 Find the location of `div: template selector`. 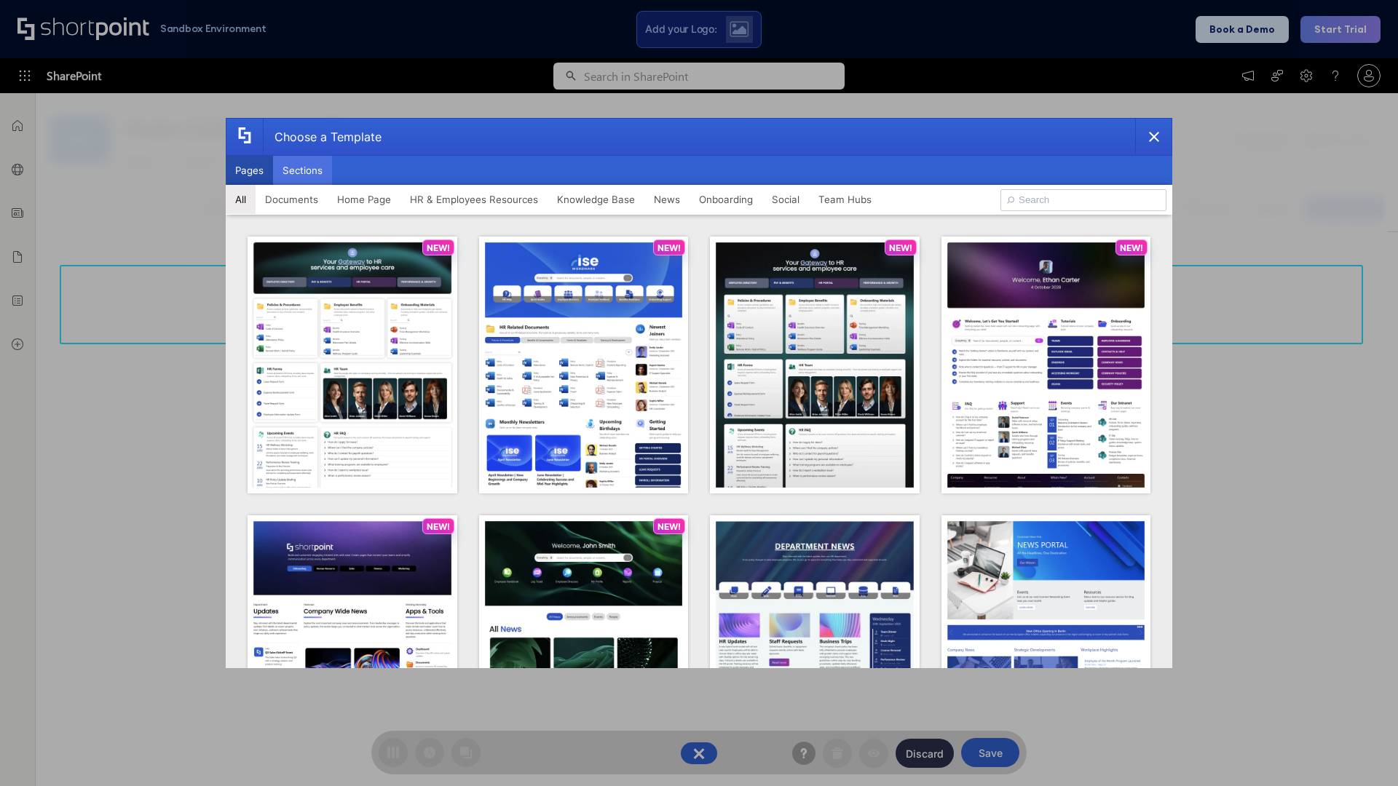

div: template selector is located at coordinates (699, 393).